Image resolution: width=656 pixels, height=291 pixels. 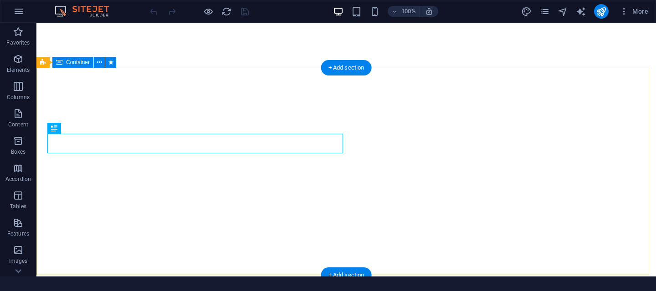 What do you see at coordinates (580, 11) in the screenshot?
I see `i: AI Writer` at bounding box center [580, 11].